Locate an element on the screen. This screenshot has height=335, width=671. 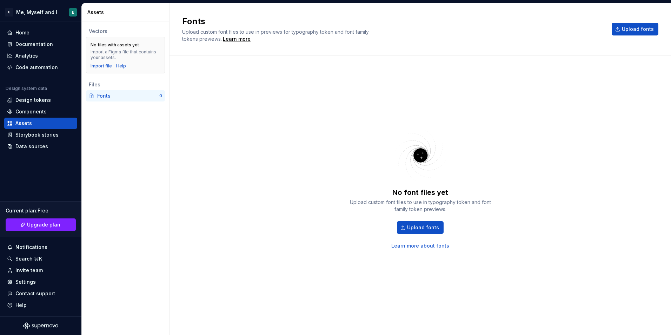
div: Settings is located at coordinates (26, 282).